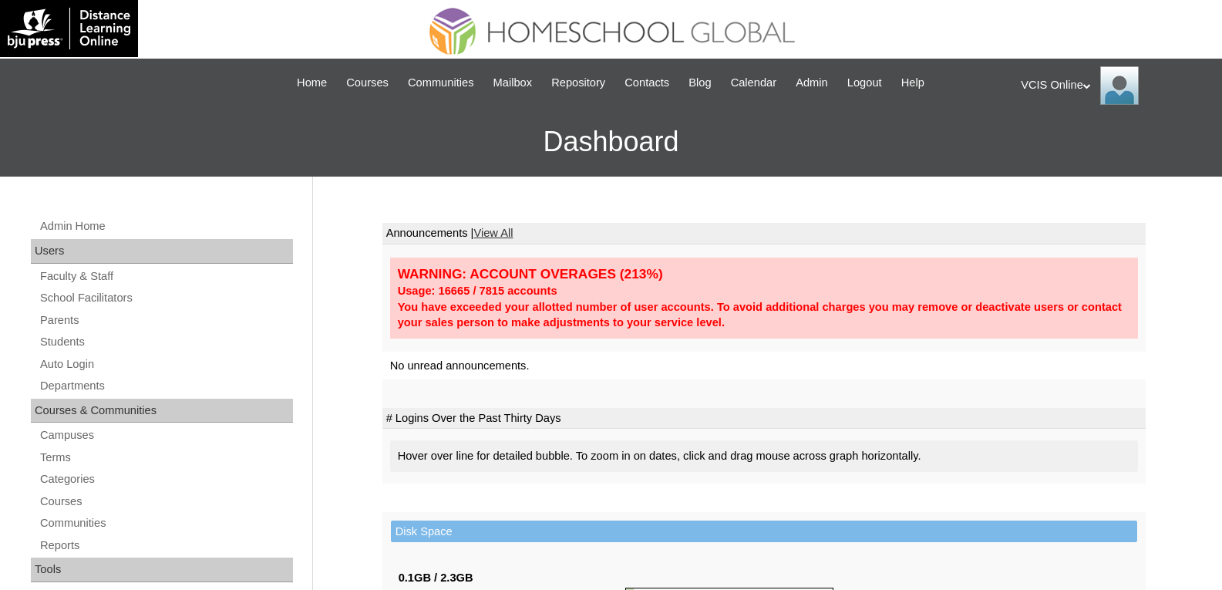 The height and width of the screenshot is (590, 1222). I want to click on span: Communities, so click(441, 82).